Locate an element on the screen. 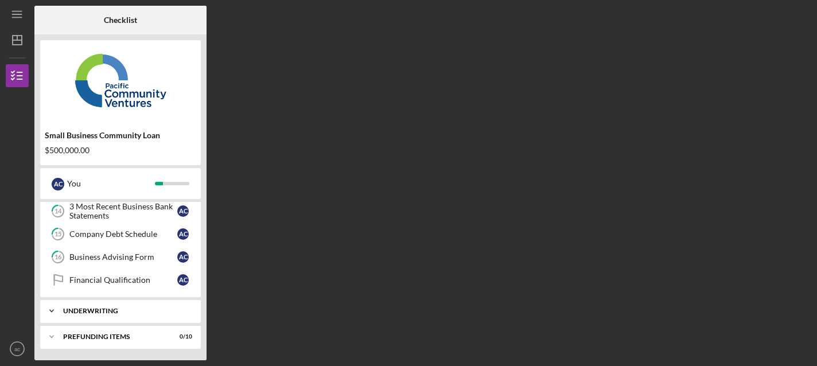 The image size is (817, 366). div: $500,000.00 is located at coordinates (120, 150).